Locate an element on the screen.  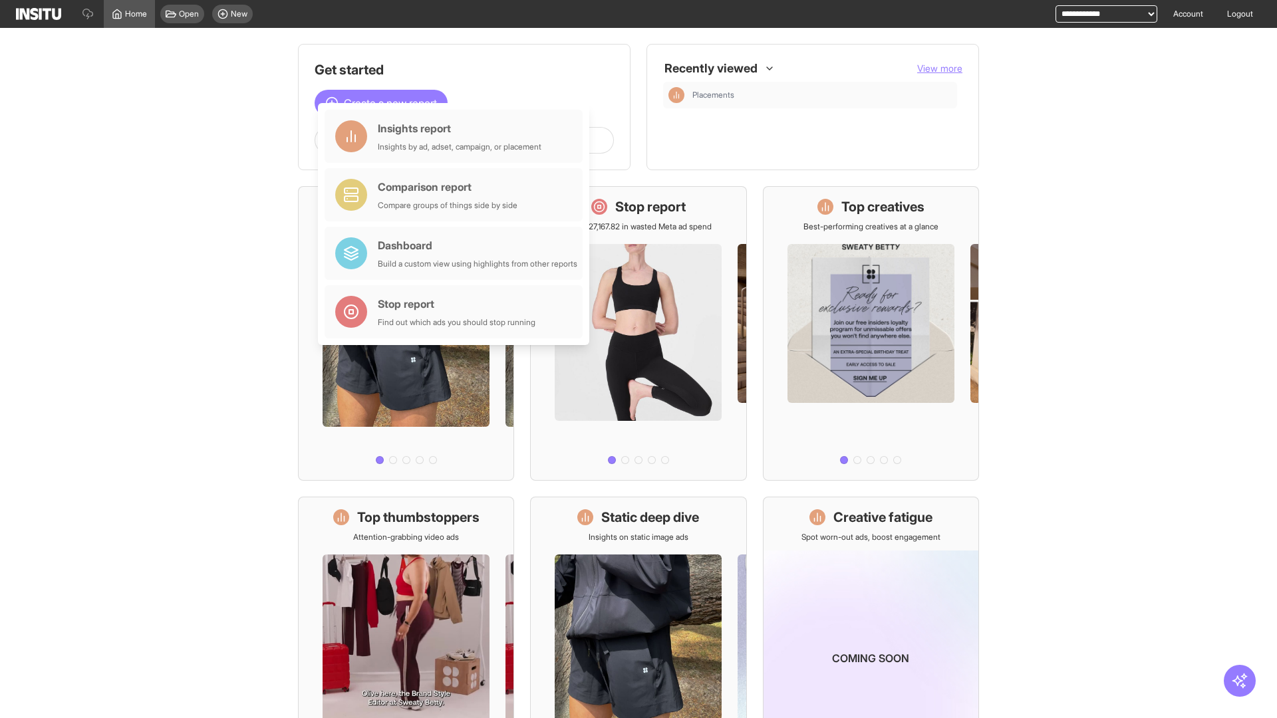
p: Insights on static image ads is located at coordinates (639, 537).